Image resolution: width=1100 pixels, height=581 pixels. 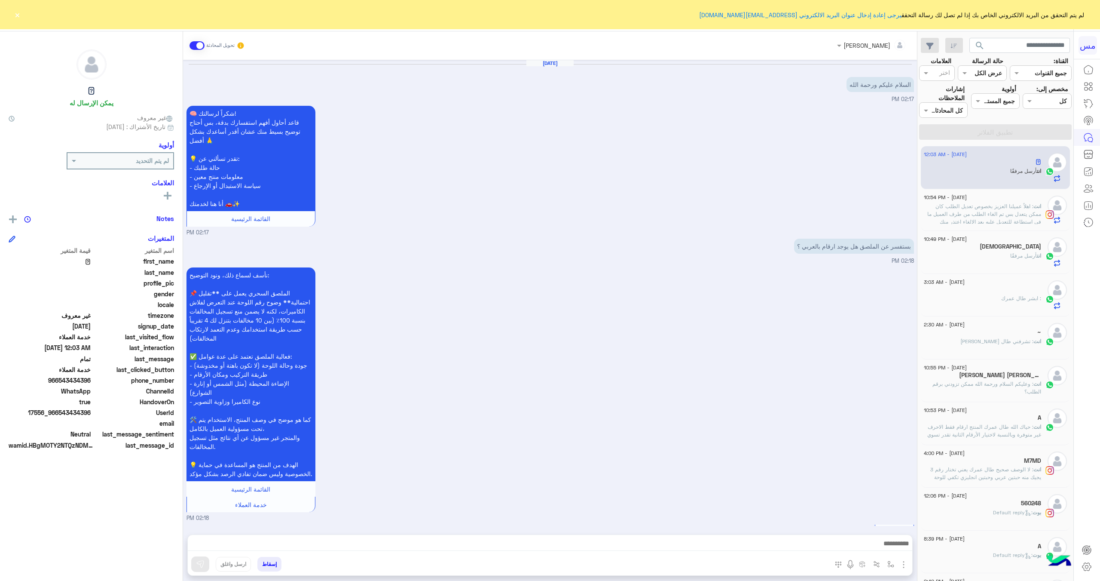 I want to click on span: لم يتم التحقق من البريد الالكتروني الخاص بك إذا لم تصل لك رسالة التحقق, so click(x=892, y=15).